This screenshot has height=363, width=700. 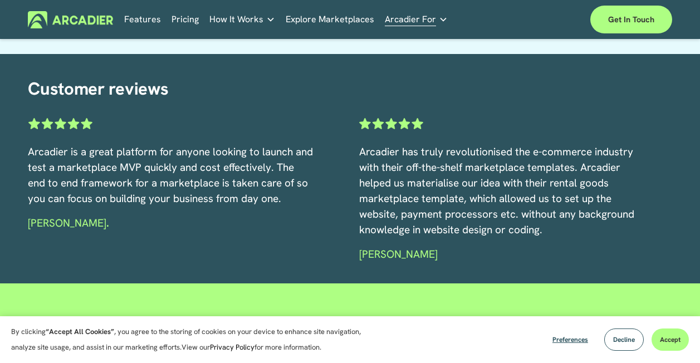 What do you see at coordinates (623, 340) in the screenshot?
I see `button: Decline` at bounding box center [623, 340].